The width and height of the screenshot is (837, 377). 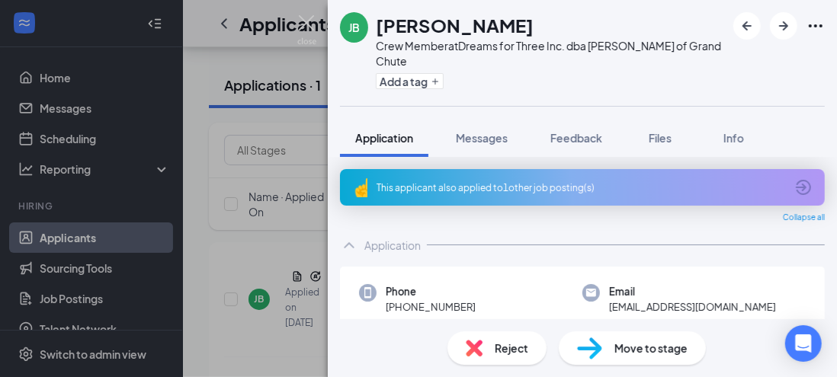 I want to click on span: Feedback, so click(x=576, y=138).